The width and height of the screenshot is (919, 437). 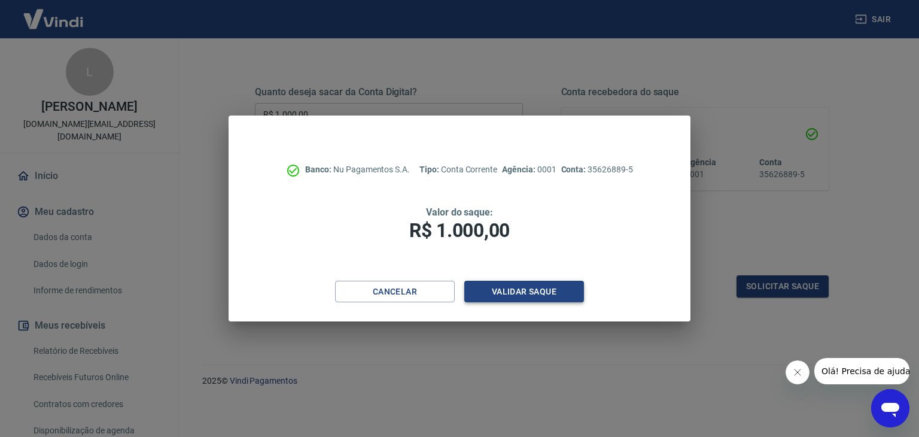 I want to click on button: Cancelar, so click(x=395, y=291).